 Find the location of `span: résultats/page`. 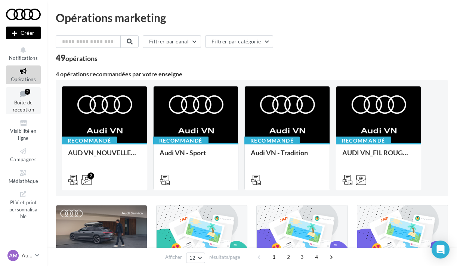

span: résultats/page is located at coordinates (225, 257).